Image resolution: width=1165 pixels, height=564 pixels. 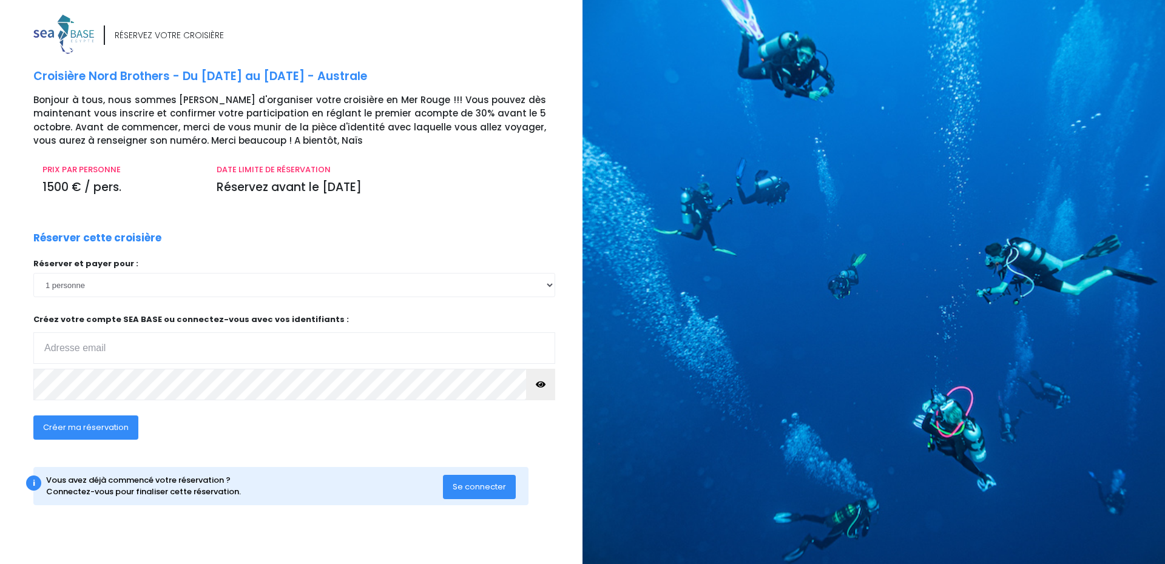 What do you see at coordinates (294, 338) in the screenshot?
I see `p: Créez votre compte SEA BASE ou connectez-vous avec vos identifiants :` at bounding box center [294, 338].